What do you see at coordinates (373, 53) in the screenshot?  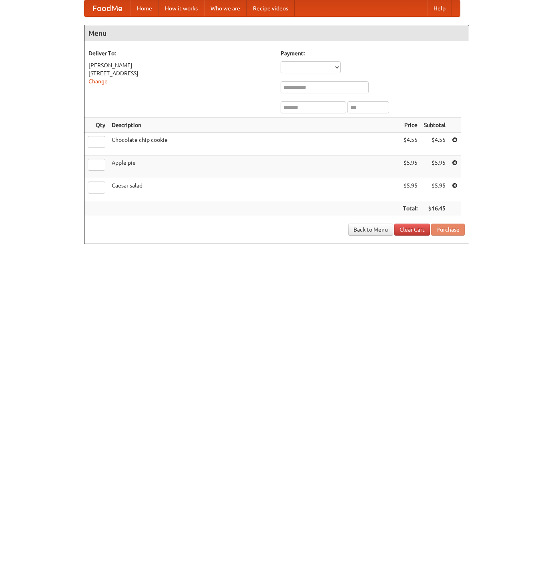 I see `h5: Payment:` at bounding box center [373, 53].